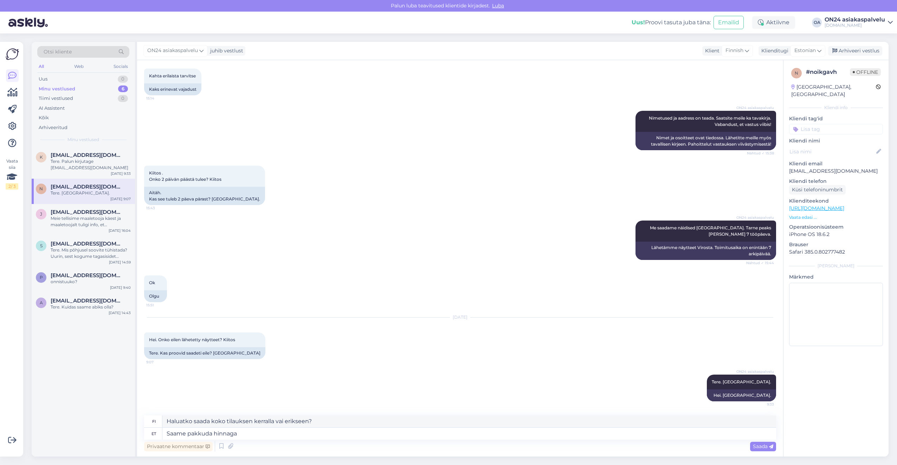  Describe the element at coordinates (12, 174) in the screenshot. I see `div: Vaata siia` at that location.